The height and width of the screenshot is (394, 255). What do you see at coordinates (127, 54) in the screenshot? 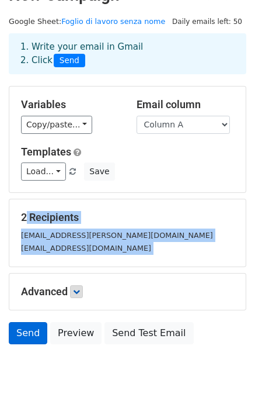
I see `div: 1. Write your email in Gmail 2. Click` at bounding box center [127, 54].